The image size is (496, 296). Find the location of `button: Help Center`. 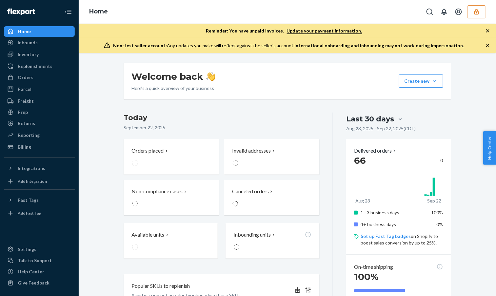

button: Help Center is located at coordinates (490, 148).